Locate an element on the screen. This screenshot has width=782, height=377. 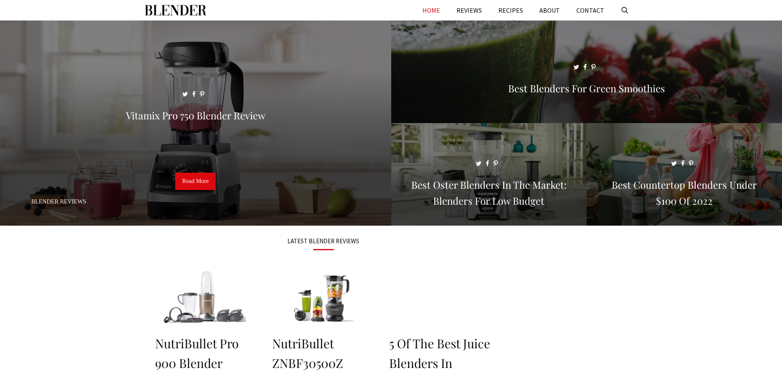
a: Best Countertop Blenders Under $100 of 2022 is located at coordinates (684, 220).